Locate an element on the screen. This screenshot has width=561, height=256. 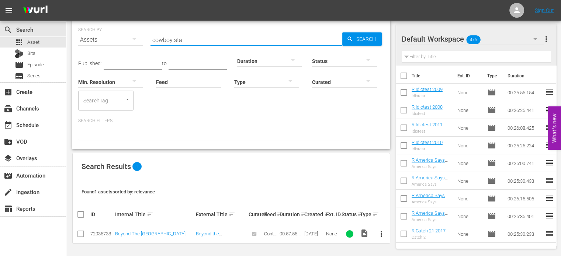
td: 00:25:30.233 is located at coordinates (525, 234).